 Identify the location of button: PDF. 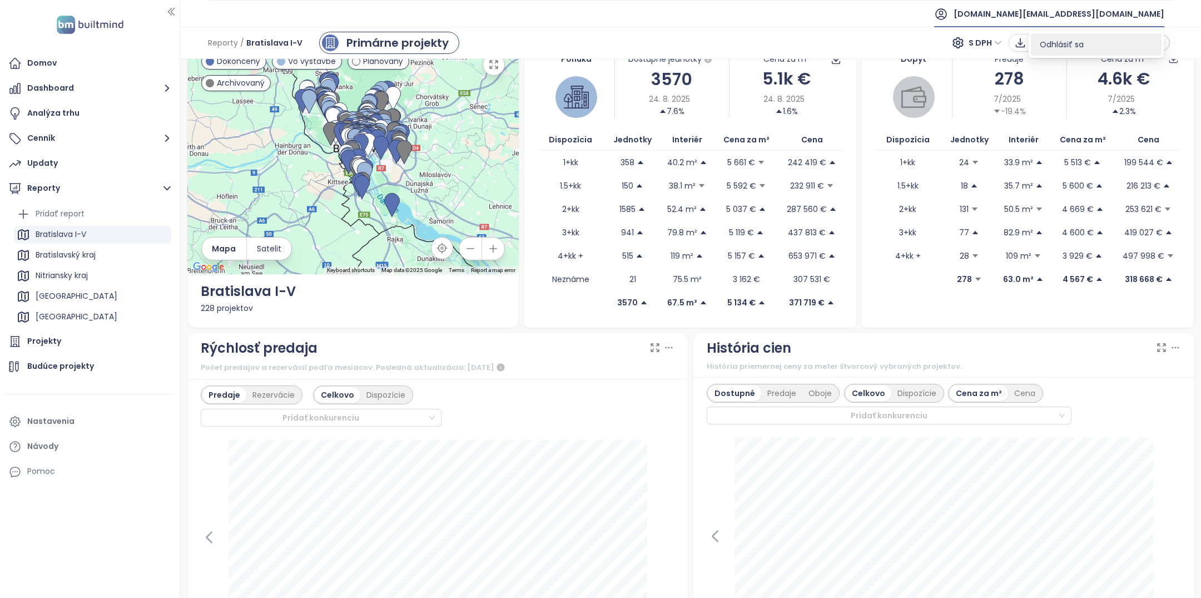
(1029, 43).